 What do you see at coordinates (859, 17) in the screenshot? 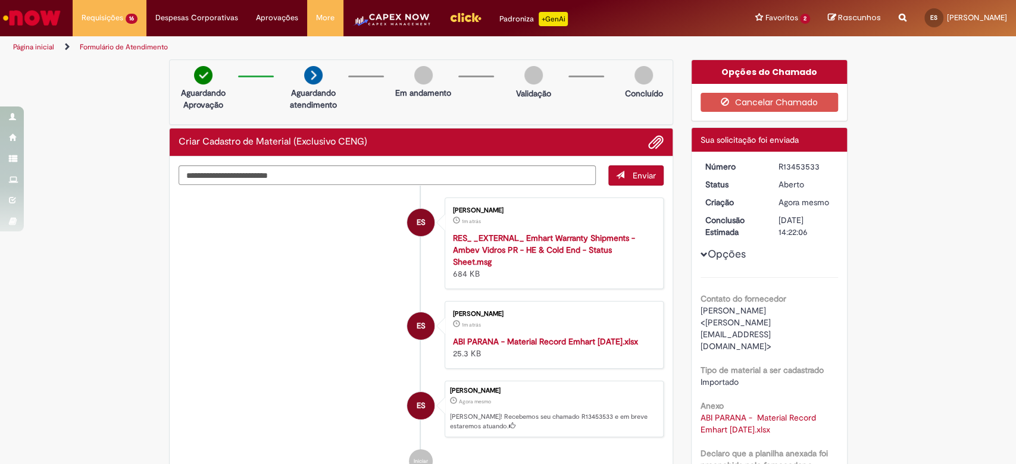
I see `span: Rascunhos` at bounding box center [859, 17].